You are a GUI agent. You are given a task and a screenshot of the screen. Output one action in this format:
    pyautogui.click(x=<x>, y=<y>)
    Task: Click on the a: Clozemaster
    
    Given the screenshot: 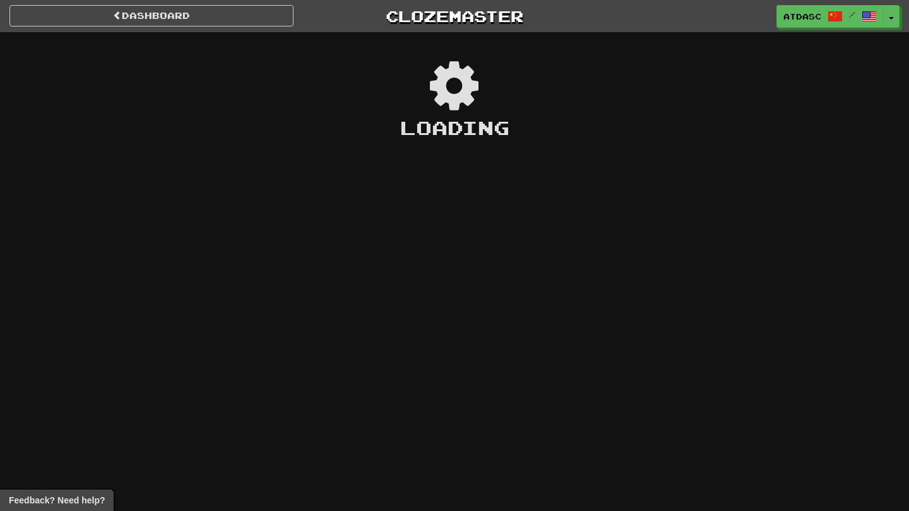 What is the action you would take?
    pyautogui.click(x=455, y=16)
    